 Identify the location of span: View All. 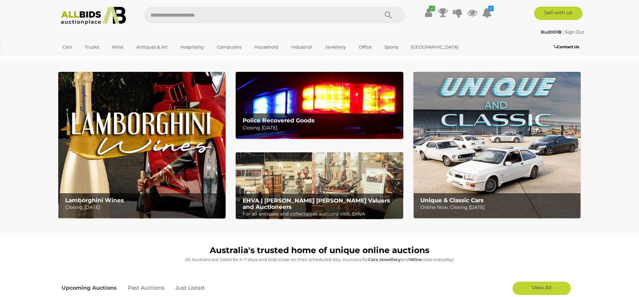
(542, 288).